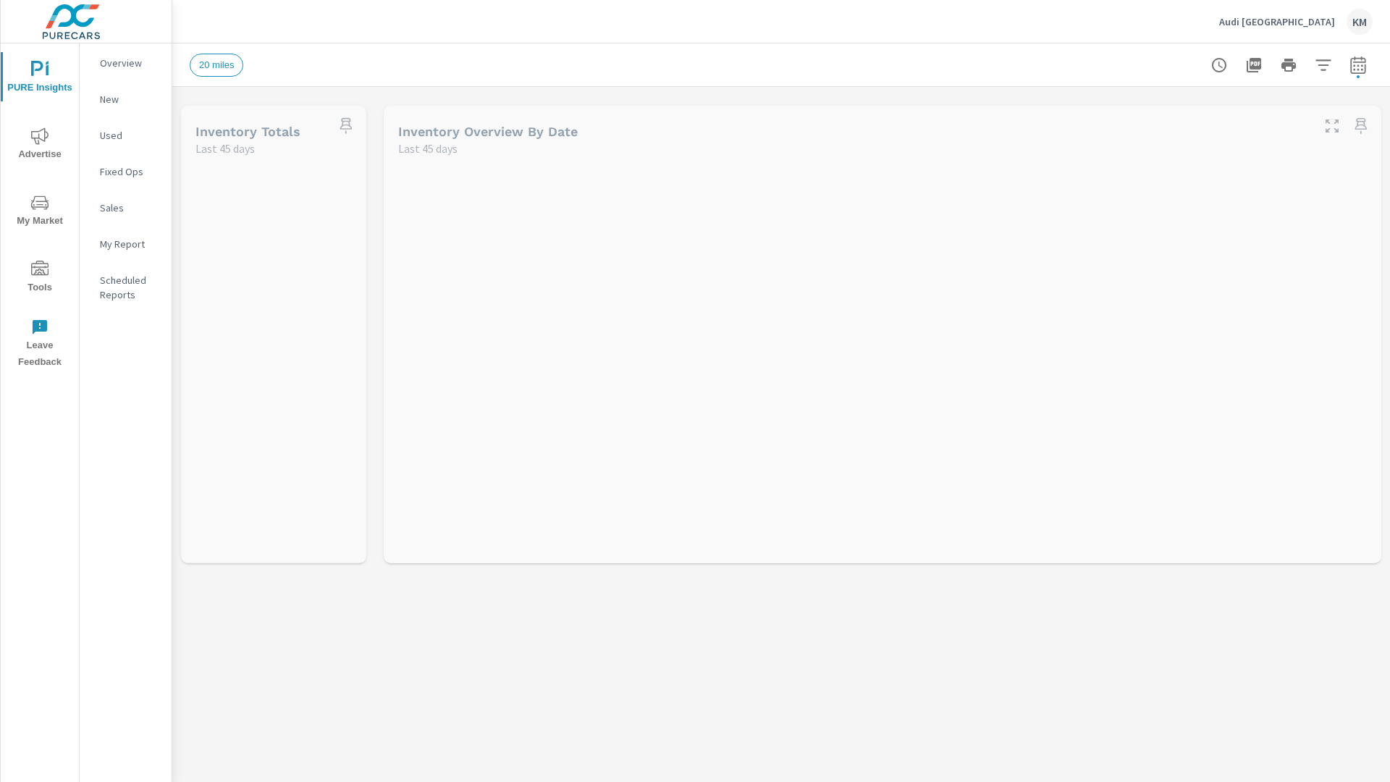 This screenshot has height=782, width=1390. What do you see at coordinates (125, 135) in the screenshot?
I see `div: Used` at bounding box center [125, 135].